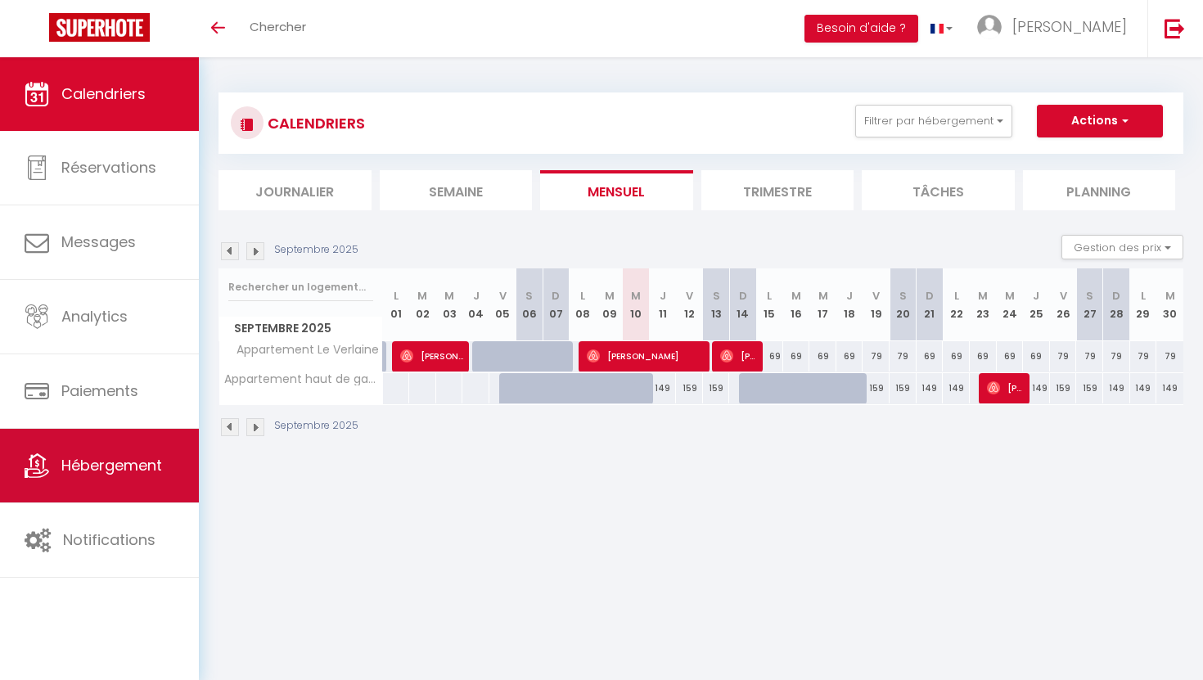 This screenshot has height=680, width=1203. I want to click on th: 22, so click(956, 304).